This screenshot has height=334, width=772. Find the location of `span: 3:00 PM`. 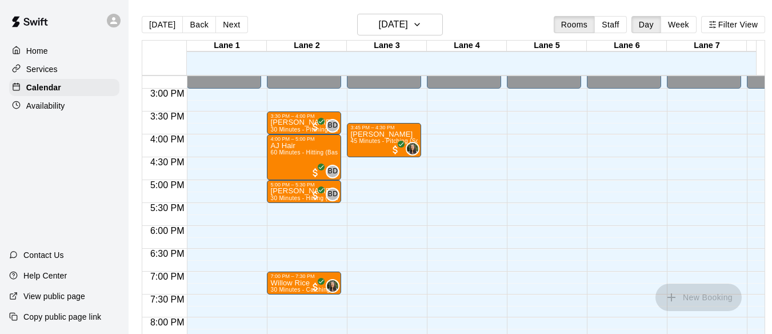

span: 3:00 PM is located at coordinates (167, 93).